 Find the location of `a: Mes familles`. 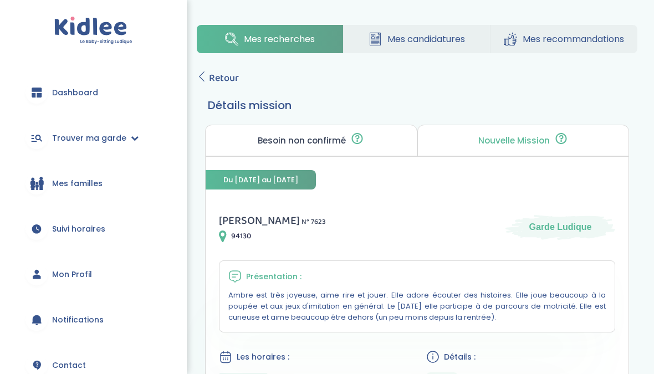

a: Mes familles is located at coordinates (93, 184).